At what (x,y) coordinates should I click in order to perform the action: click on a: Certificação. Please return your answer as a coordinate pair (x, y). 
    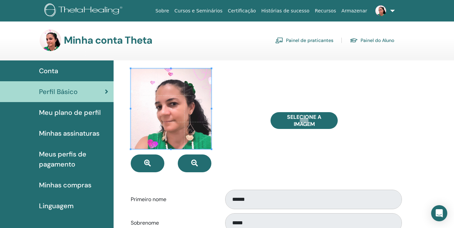
    Looking at the image, I should click on (242, 11).